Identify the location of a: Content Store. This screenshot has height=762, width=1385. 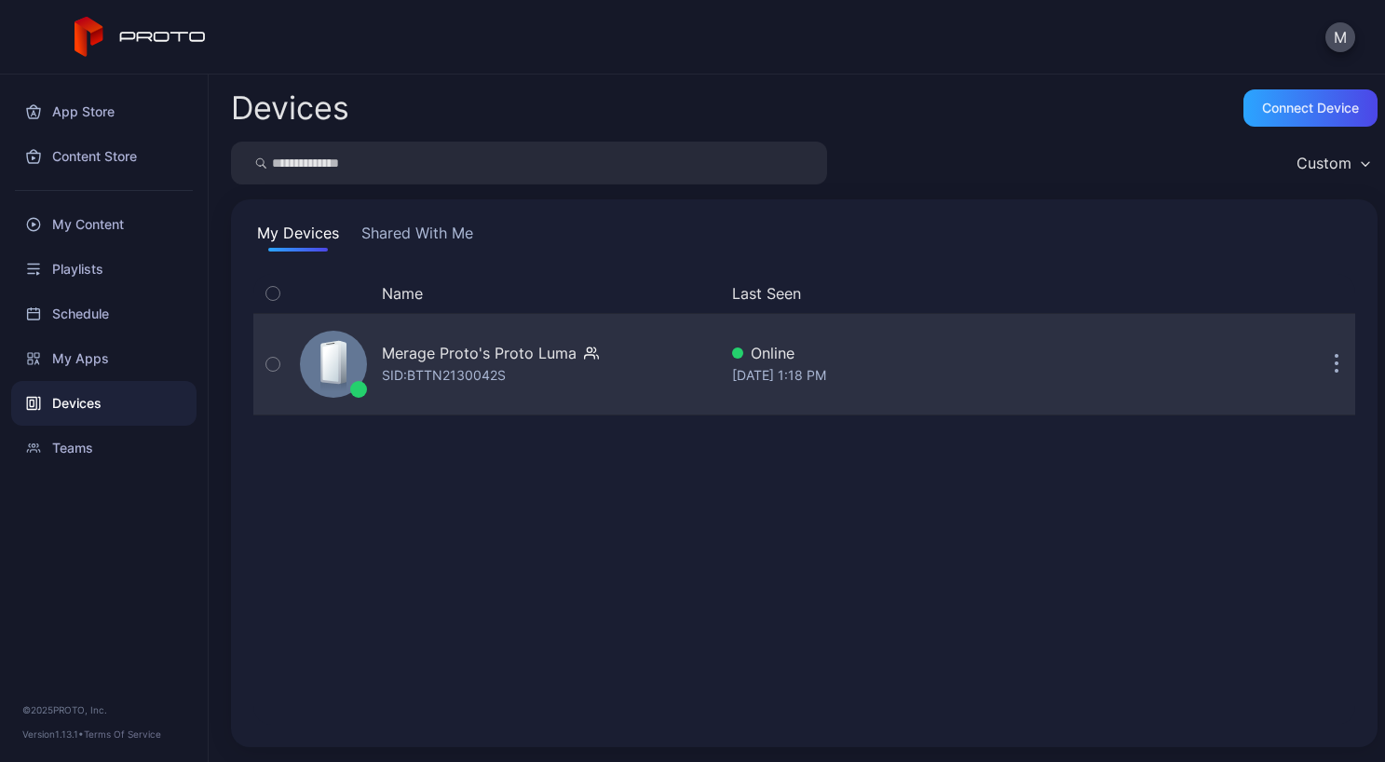
(103, 156).